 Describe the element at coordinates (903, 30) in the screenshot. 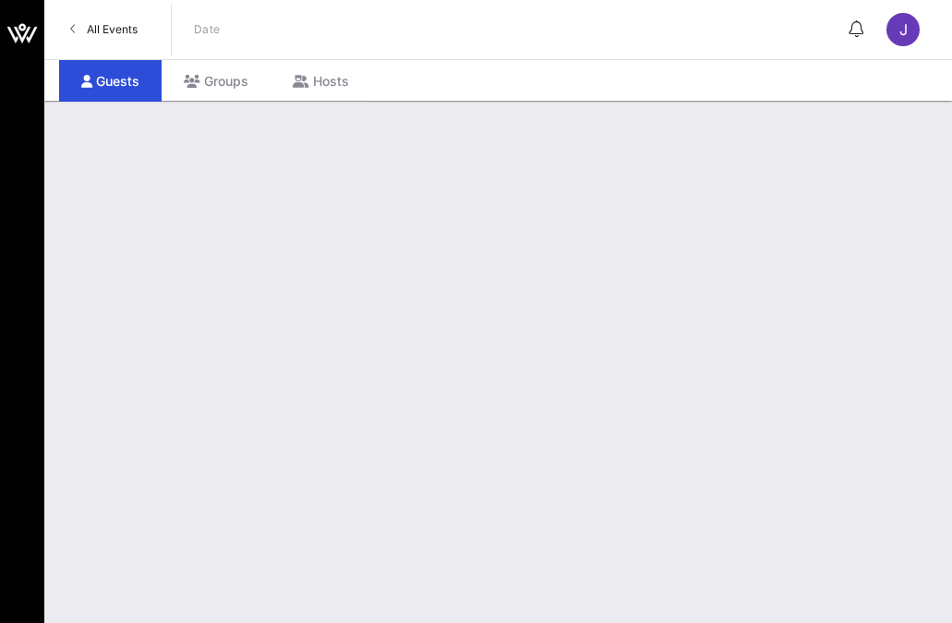

I see `span: J` at that location.